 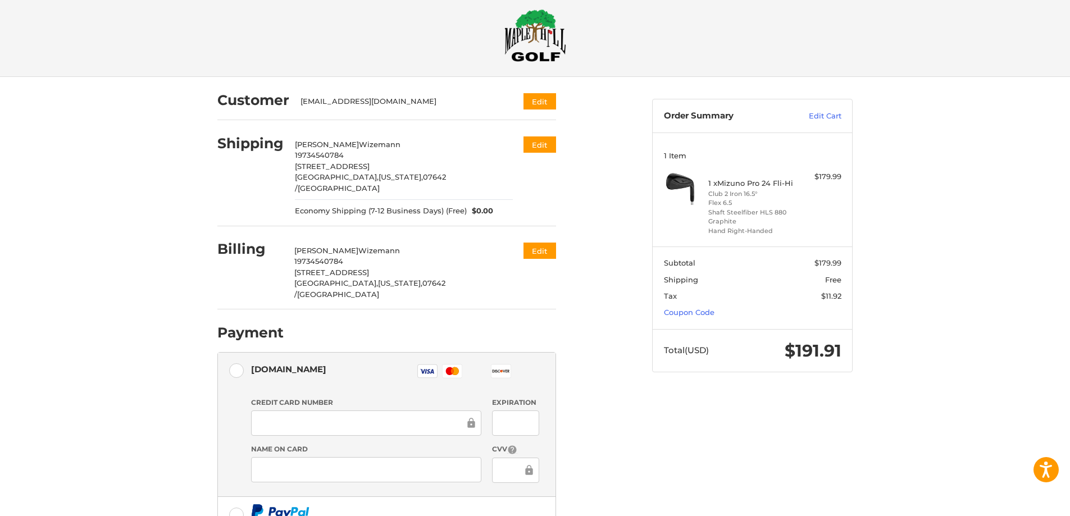 What do you see at coordinates (515, 403) in the screenshot?
I see `label: Expiration` at bounding box center [515, 403].